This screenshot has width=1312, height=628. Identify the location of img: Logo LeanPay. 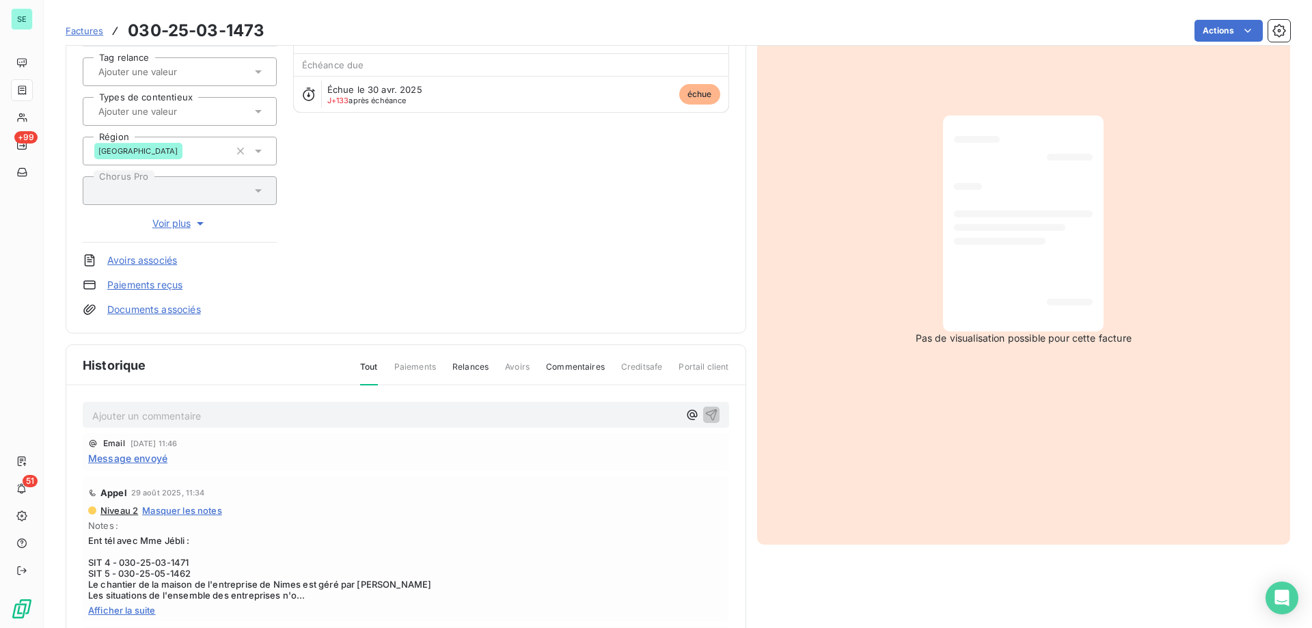
(22, 609).